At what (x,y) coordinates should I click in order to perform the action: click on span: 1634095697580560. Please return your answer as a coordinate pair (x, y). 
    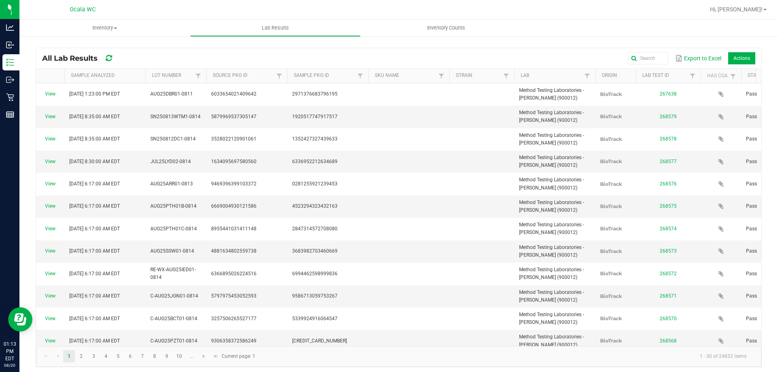
    Looking at the image, I should click on (234, 162).